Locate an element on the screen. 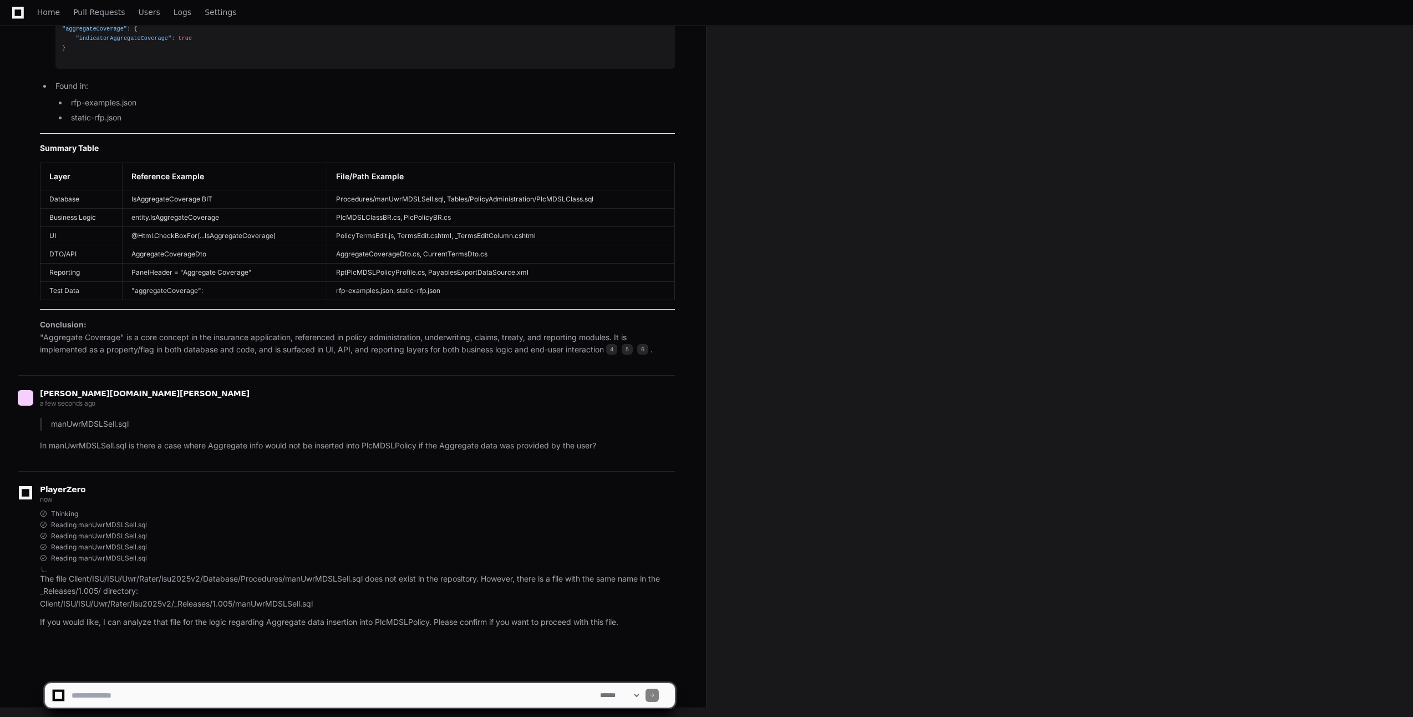 This screenshot has width=1413, height=717. span: "aggregateCoverage" is located at coordinates (94, 29).